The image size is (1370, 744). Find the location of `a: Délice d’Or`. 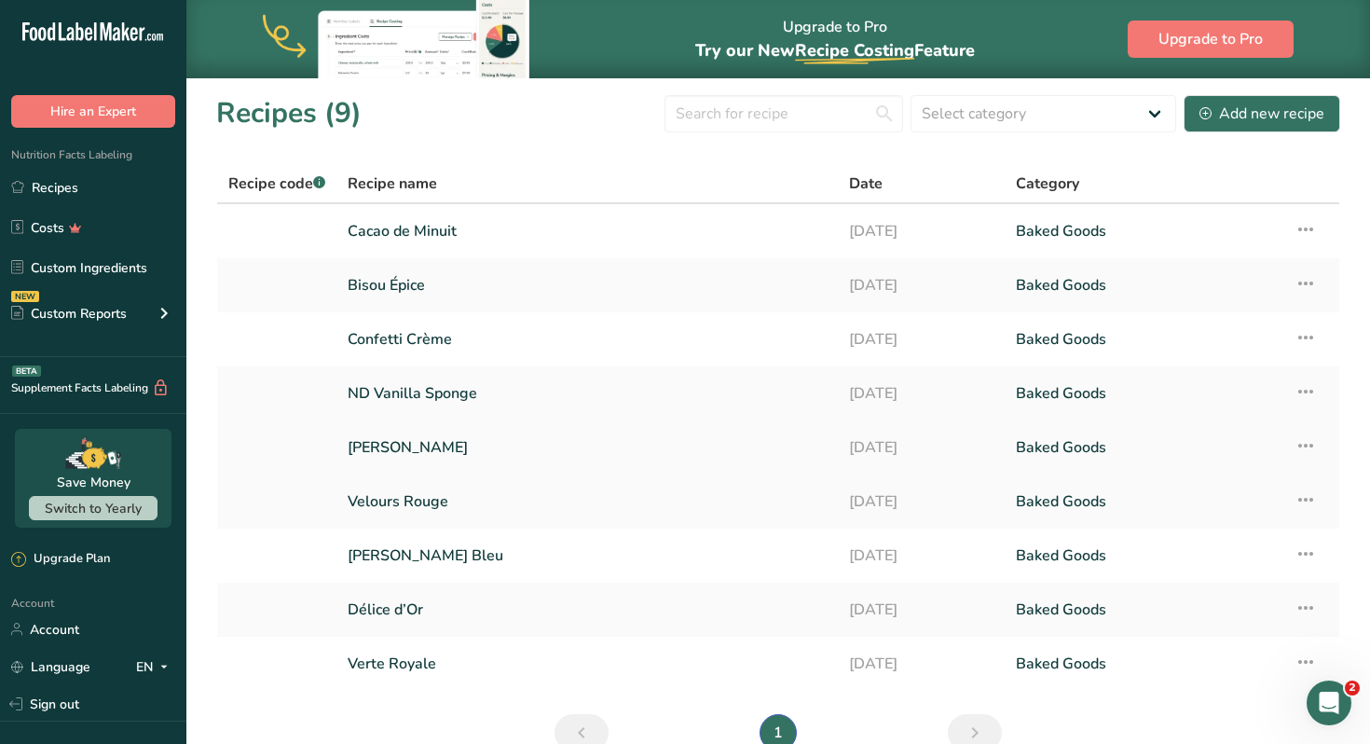

a: Délice d’Or is located at coordinates (587, 609).